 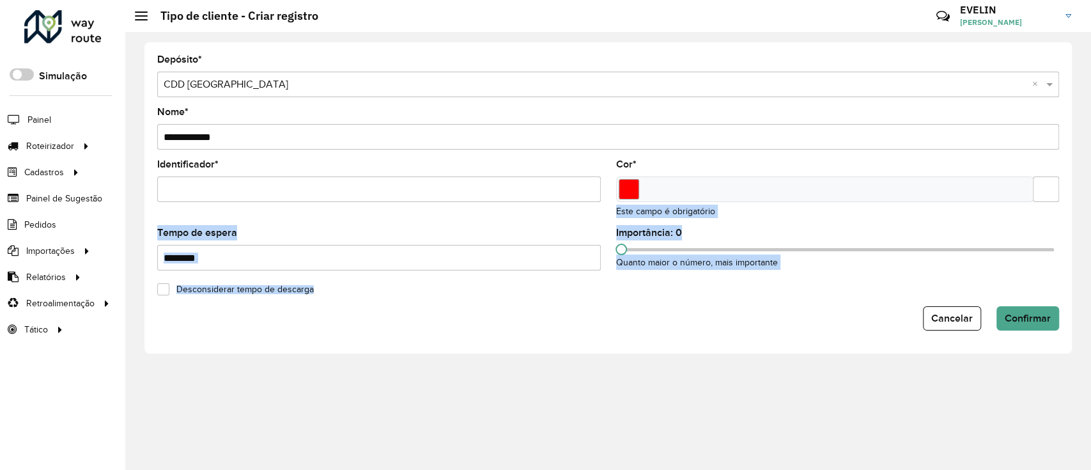 What do you see at coordinates (951, 318) in the screenshot?
I see `span: Cancelar` at bounding box center [951, 318].